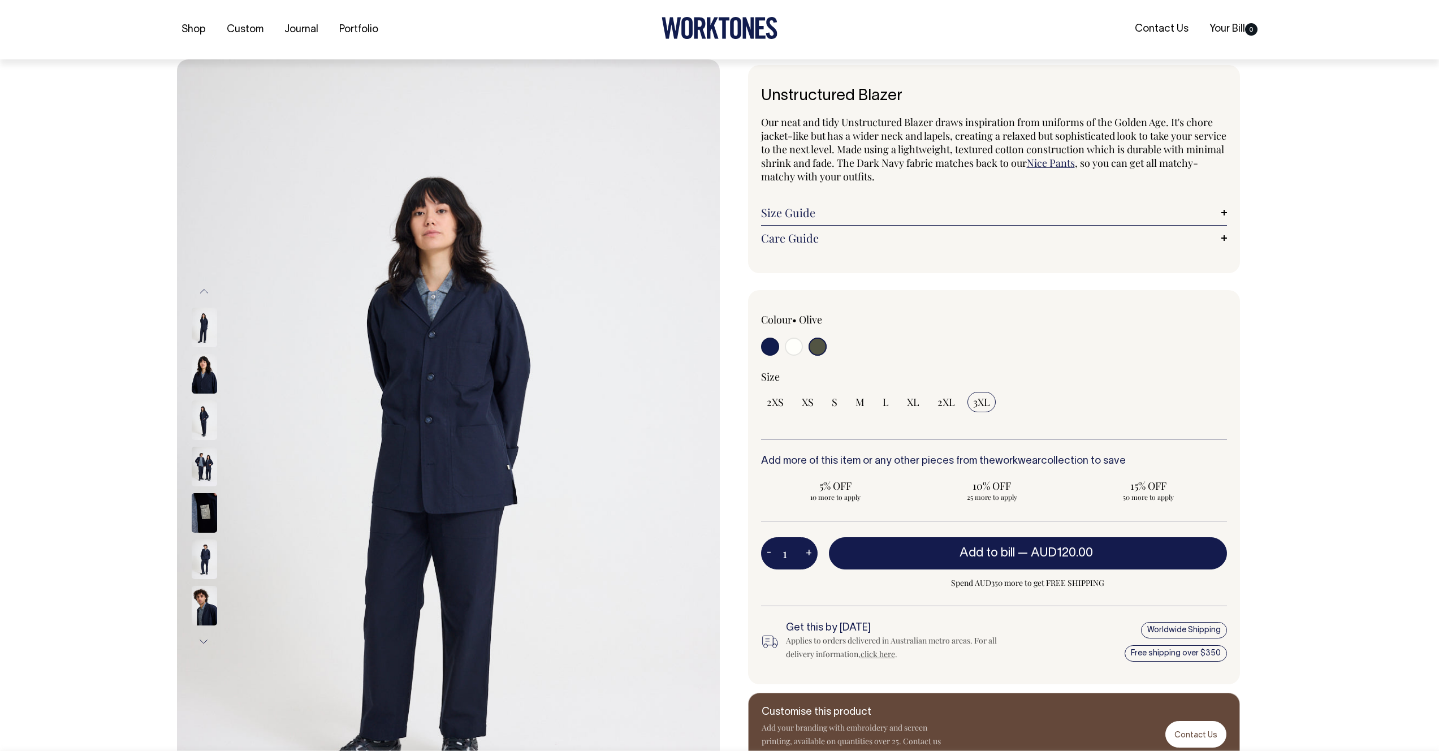 This screenshot has height=751, width=1439. Describe the element at coordinates (835, 402) in the screenshot. I see `input: S` at that location.